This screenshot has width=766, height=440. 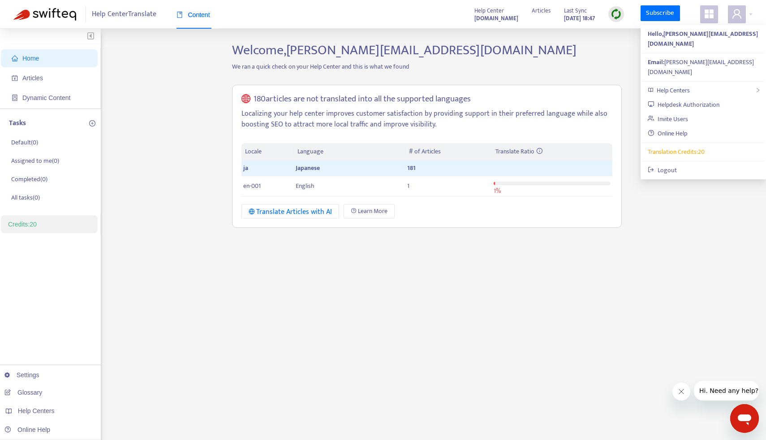 I want to click on span: ja, so click(x=246, y=168).